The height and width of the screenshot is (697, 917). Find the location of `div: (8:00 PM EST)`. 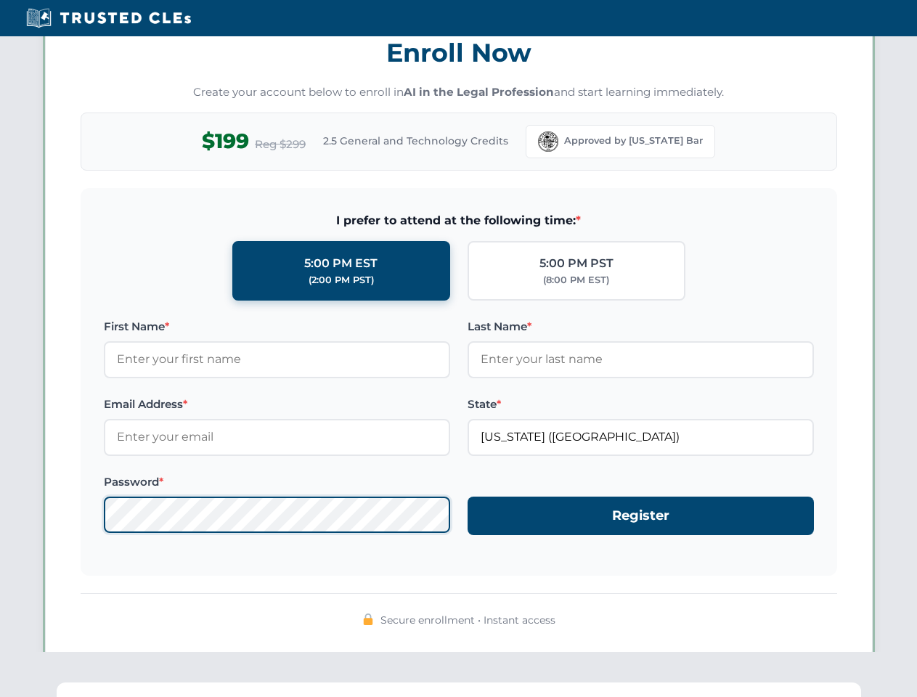

div: (8:00 PM EST) is located at coordinates (576, 280).